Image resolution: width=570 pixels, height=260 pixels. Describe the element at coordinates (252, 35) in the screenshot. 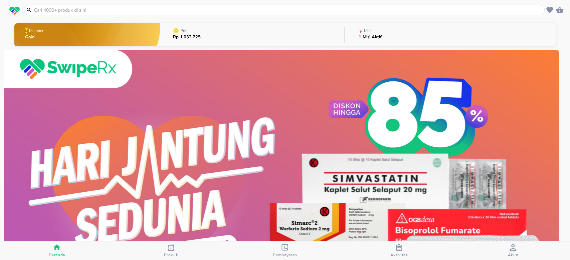

I see `button: PoinRp 1.032.725` at that location.